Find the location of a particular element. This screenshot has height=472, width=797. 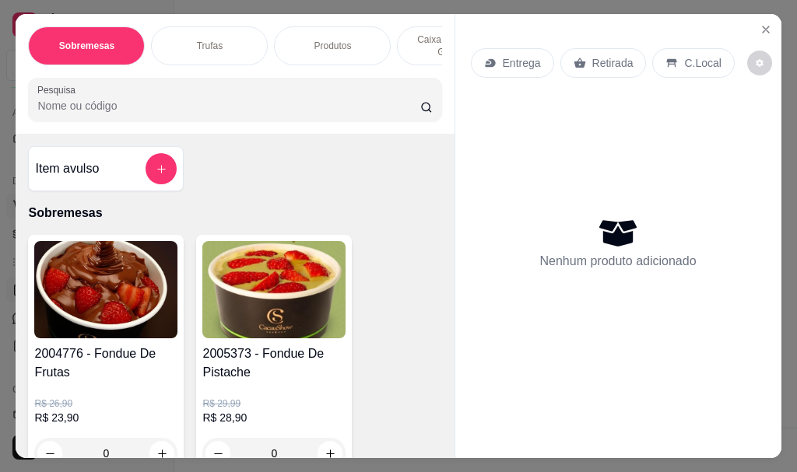

p: Produtos is located at coordinates (332, 46).